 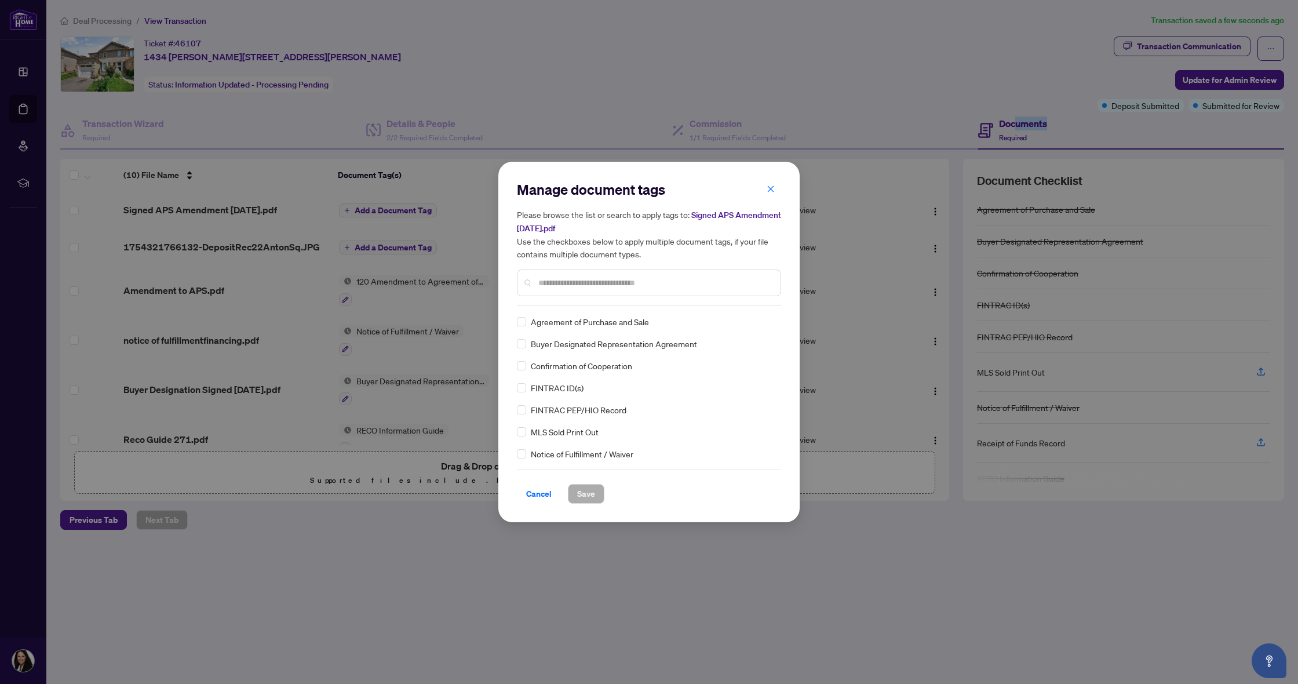 I want to click on span: Confirmation of Cooperation, so click(x=581, y=366).